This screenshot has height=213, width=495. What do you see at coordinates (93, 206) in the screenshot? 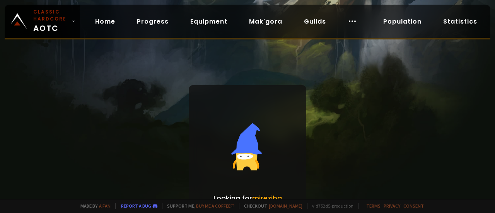
I see `span: Made by` at bounding box center [93, 206].